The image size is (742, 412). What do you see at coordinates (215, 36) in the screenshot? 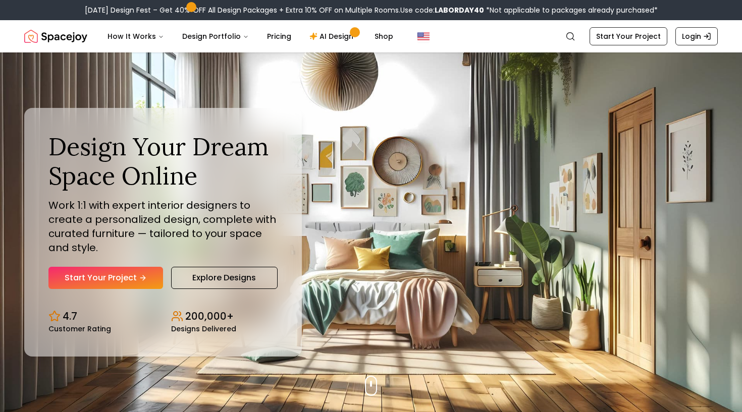
I see `button: Design Portfolio` at bounding box center [215, 36].